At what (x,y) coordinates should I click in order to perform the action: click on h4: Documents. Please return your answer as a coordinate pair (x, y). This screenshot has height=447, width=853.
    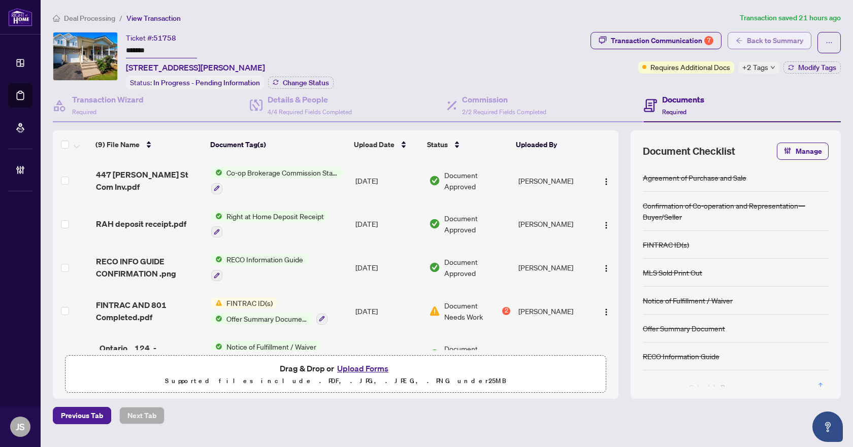
    Looking at the image, I should click on (683, 100).